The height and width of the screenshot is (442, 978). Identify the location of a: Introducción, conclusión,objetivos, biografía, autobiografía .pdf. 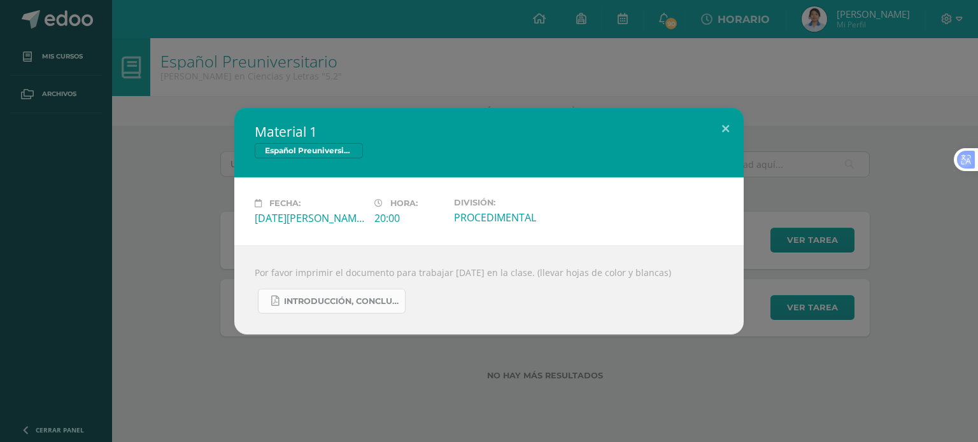
(332, 301).